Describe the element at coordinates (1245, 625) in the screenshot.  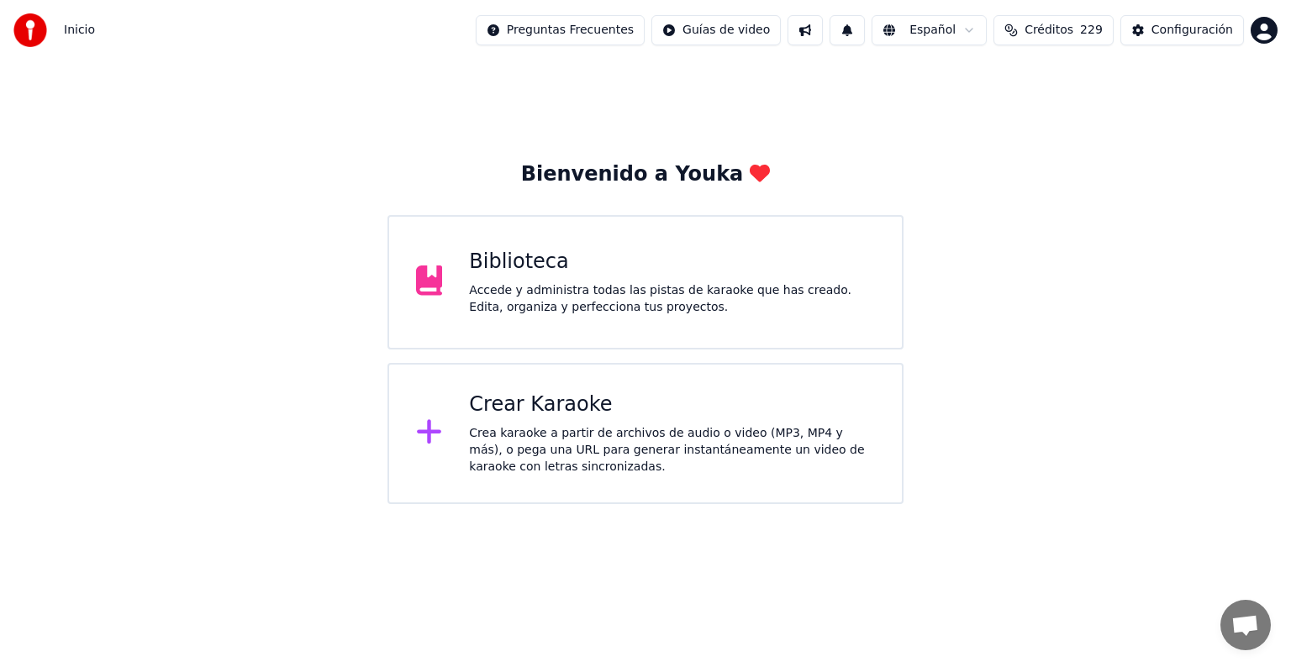
I see `div: Chat abierto` at that location.